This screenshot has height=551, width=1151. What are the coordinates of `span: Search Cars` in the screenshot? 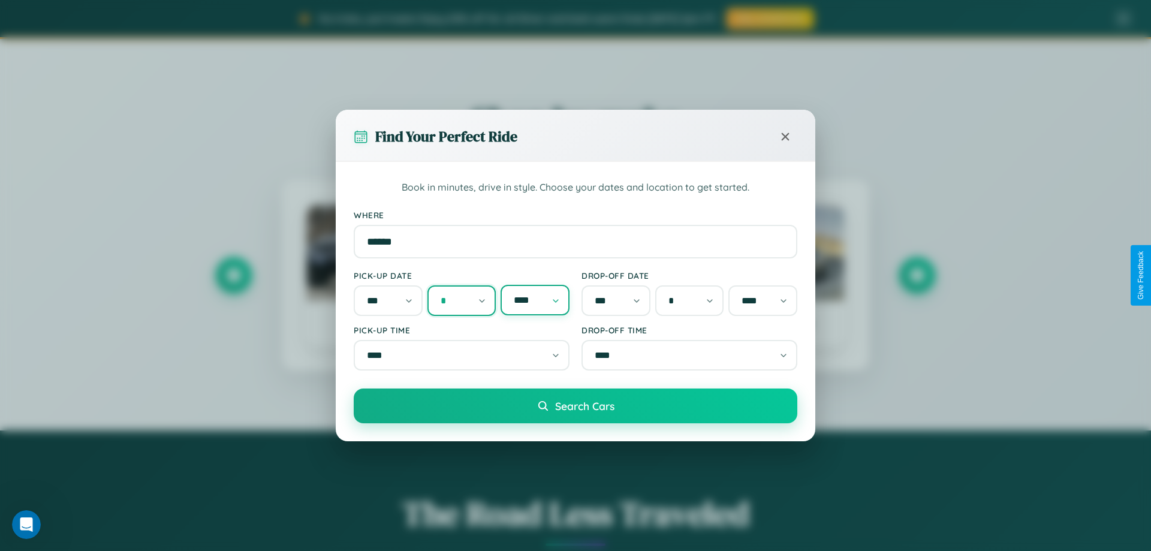 It's located at (584, 406).